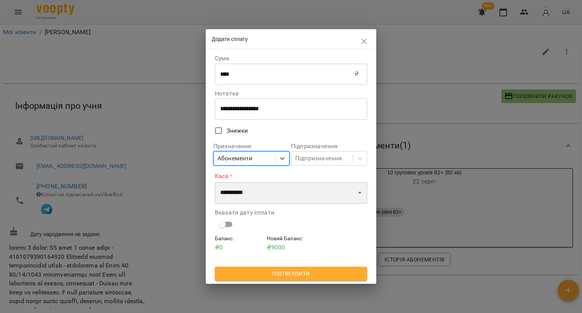 This screenshot has height=313, width=582. I want to click on p: ₴ 0, so click(239, 247).